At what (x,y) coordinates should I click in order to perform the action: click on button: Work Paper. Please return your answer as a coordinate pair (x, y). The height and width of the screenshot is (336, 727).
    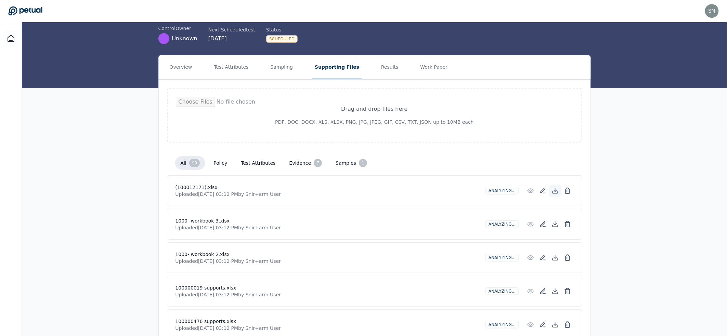
    Looking at the image, I should click on (434, 67).